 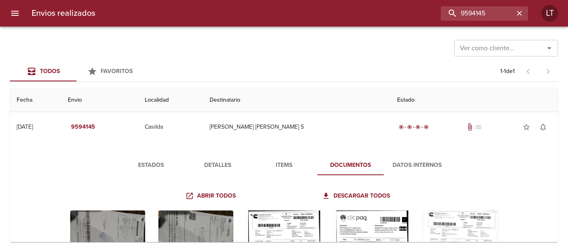 I want to click on div: LT, so click(x=550, y=13).